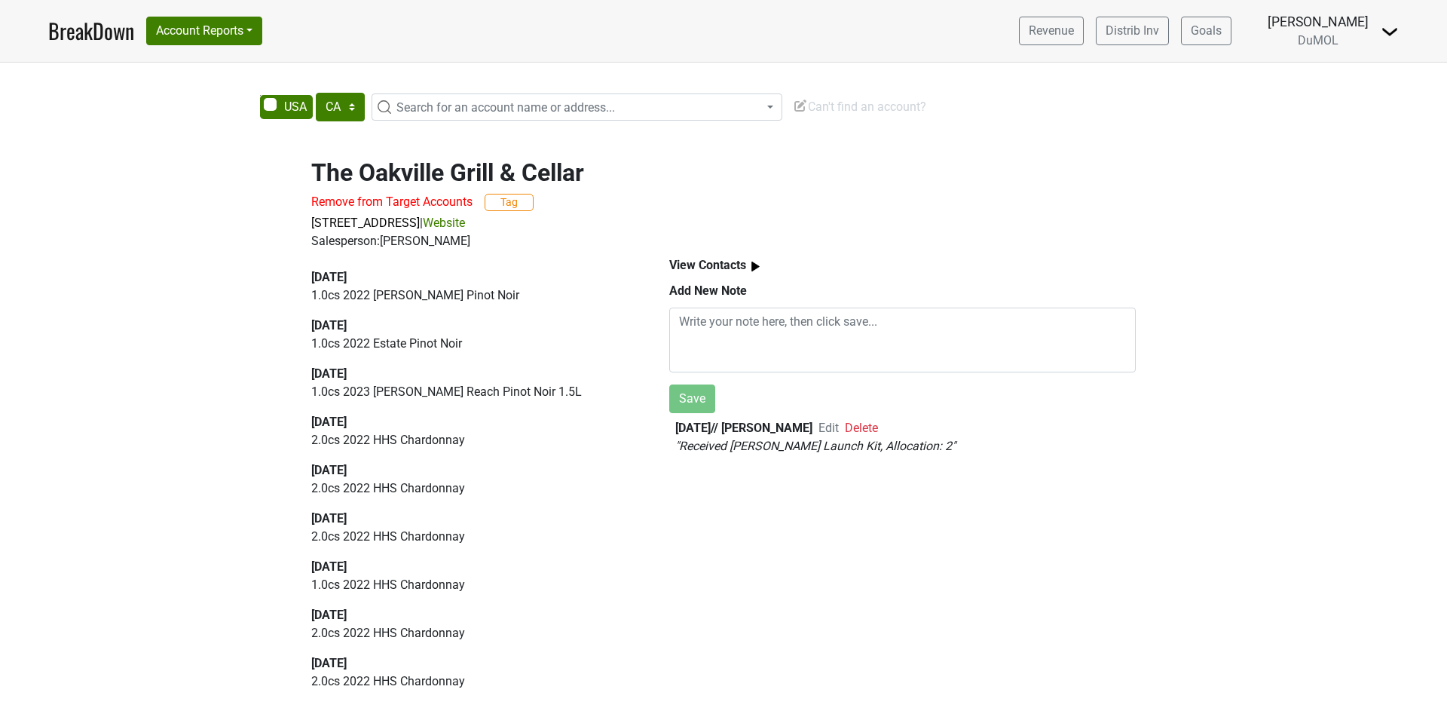 This screenshot has width=1447, height=714. I want to click on span: Can't find an account?, so click(859, 106).